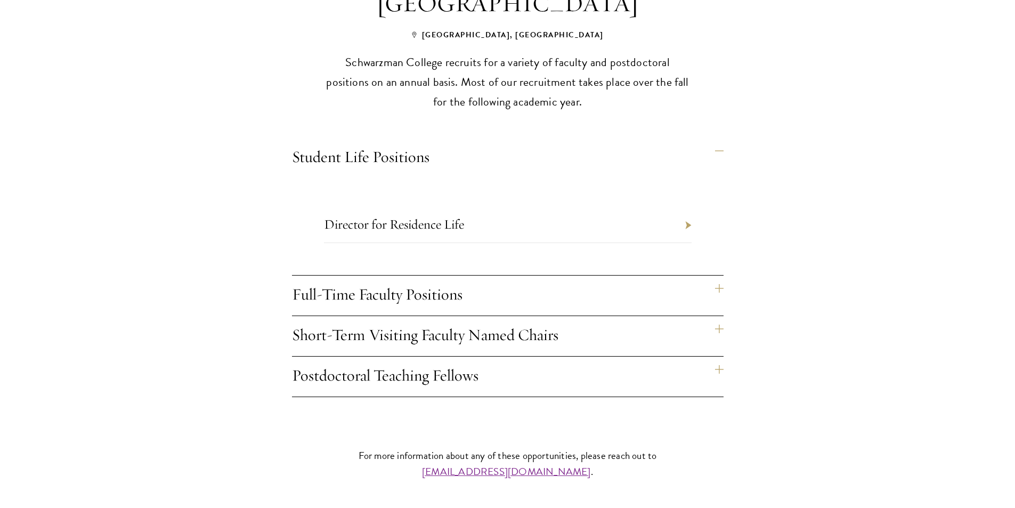  What do you see at coordinates (508, 295) in the screenshot?
I see `h4: Full-Time Faculty Positions` at bounding box center [508, 295].